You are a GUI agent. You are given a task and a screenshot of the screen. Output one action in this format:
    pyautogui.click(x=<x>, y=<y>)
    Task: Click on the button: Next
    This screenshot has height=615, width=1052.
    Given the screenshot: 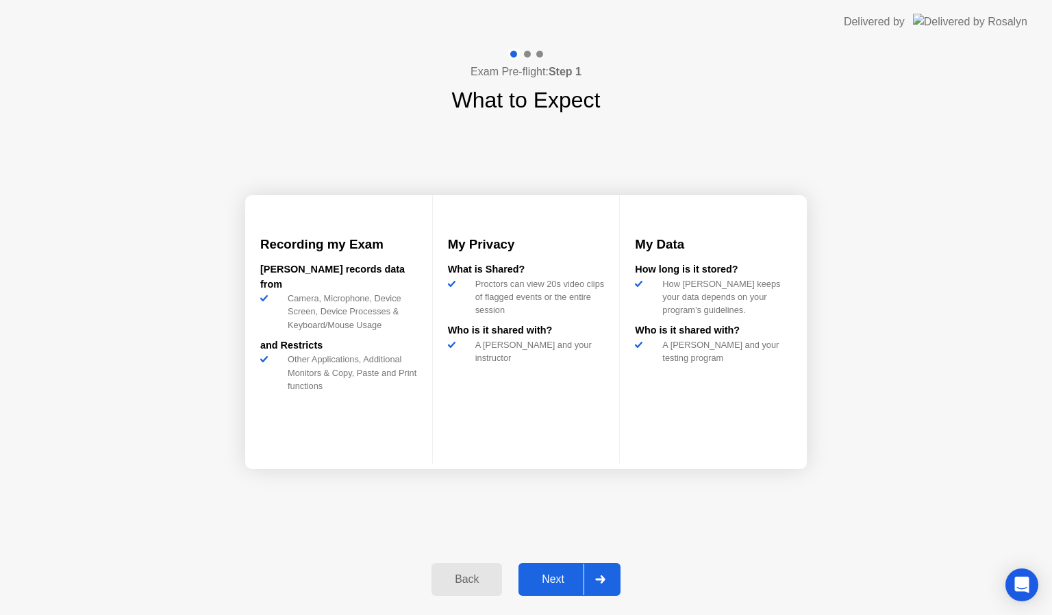 What is the action you would take?
    pyautogui.click(x=569, y=580)
    